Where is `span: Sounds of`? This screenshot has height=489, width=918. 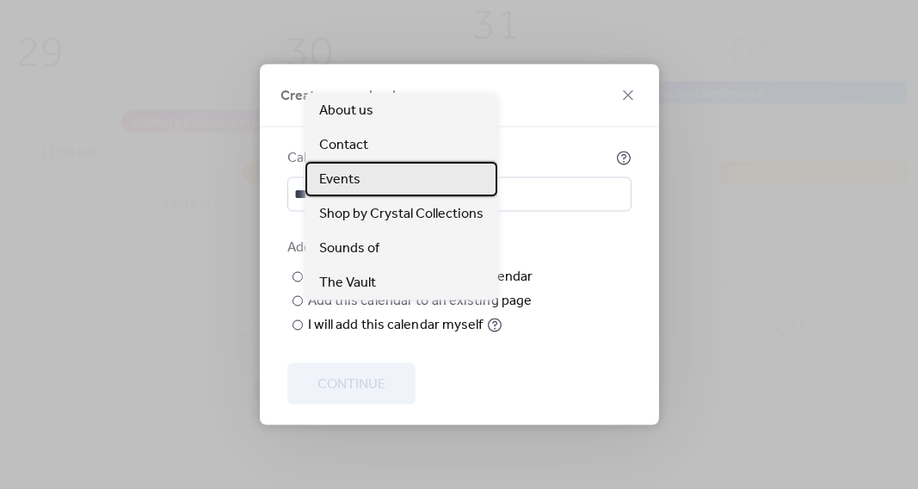 span: Sounds of is located at coordinates (349, 249).